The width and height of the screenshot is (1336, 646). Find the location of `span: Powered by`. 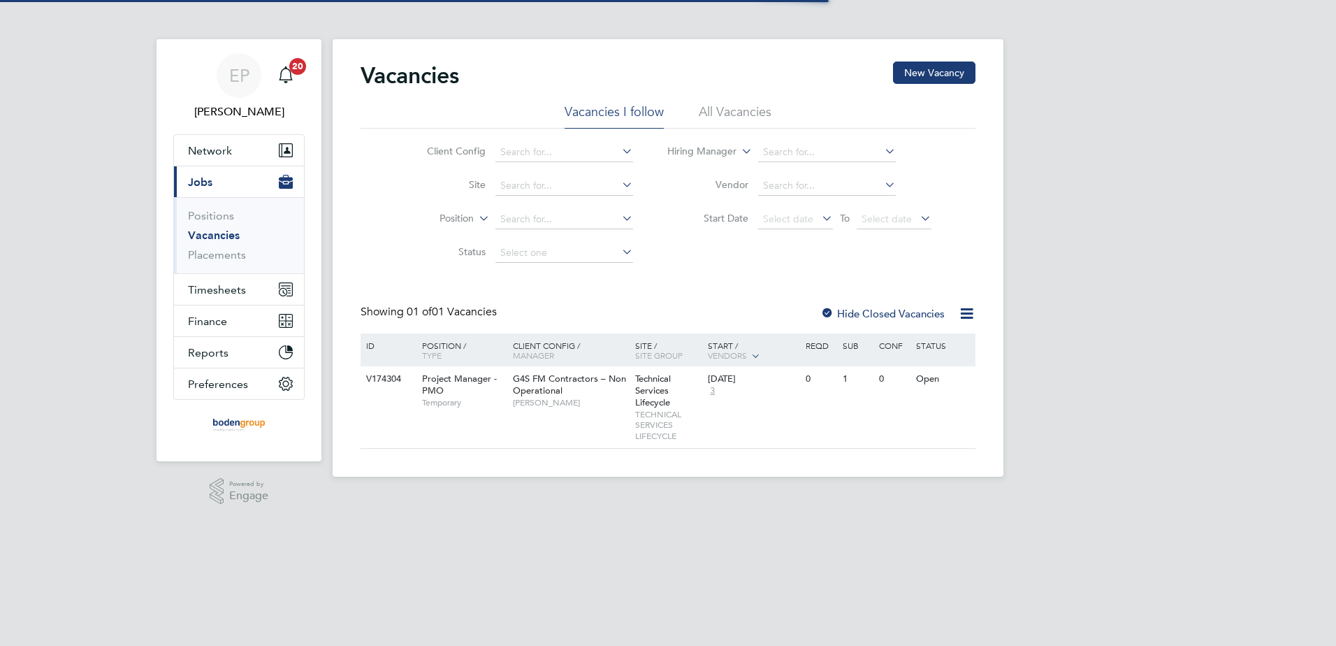

span: Powered by is located at coordinates (249, 484).